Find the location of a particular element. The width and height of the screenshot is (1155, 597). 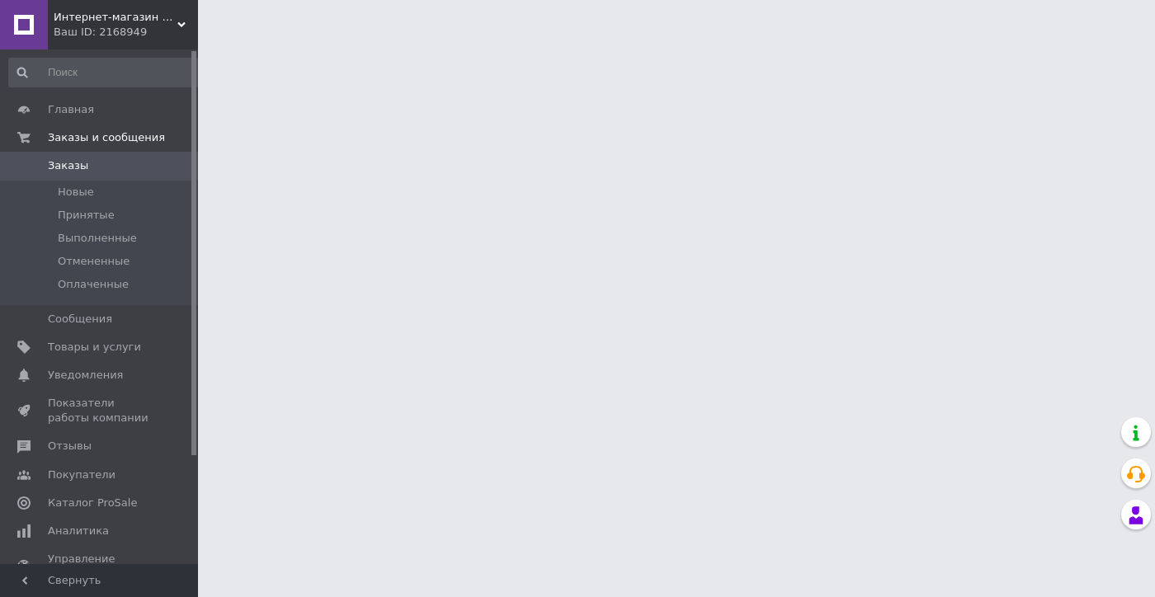

span: Выполненные is located at coordinates (97, 238).